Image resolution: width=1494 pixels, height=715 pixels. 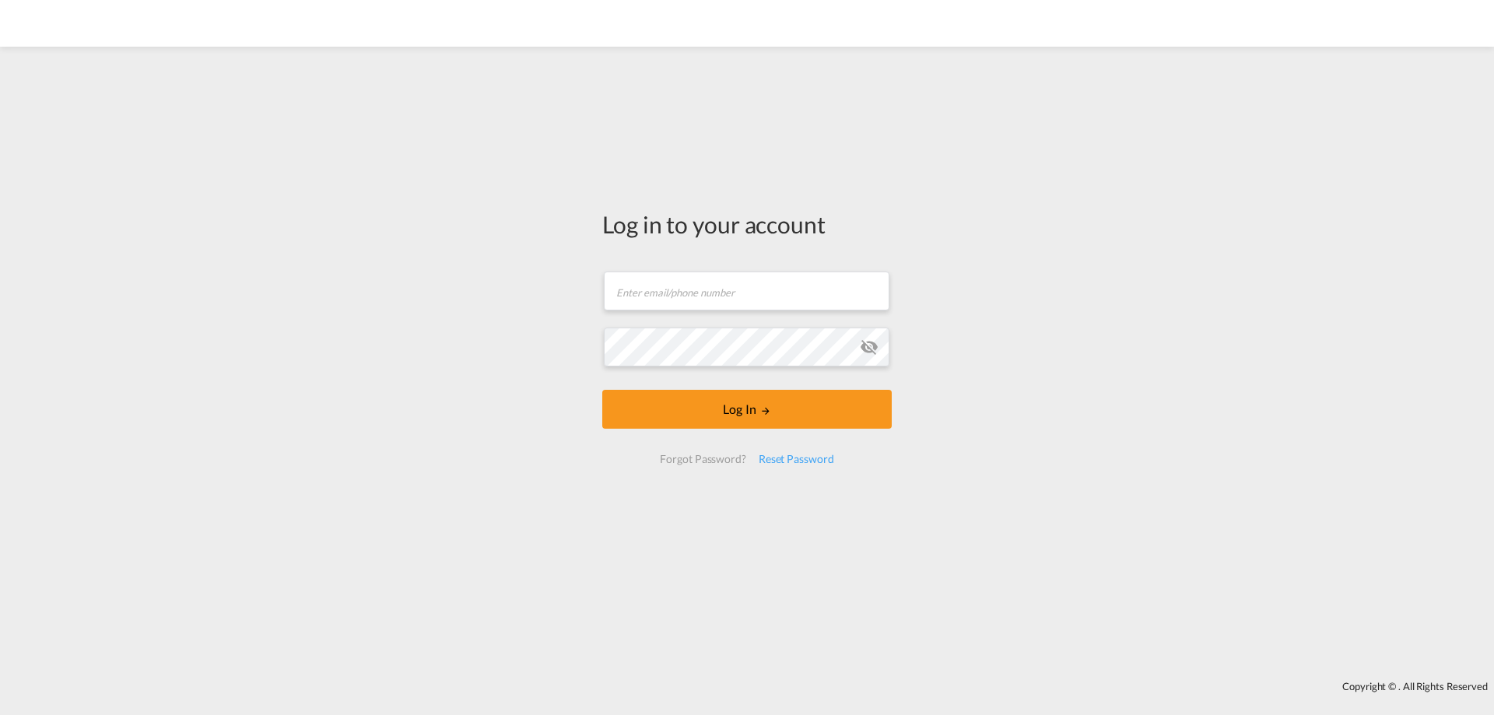 What do you see at coordinates (747, 409) in the screenshot?
I see `button: LOGIN` at bounding box center [747, 409].